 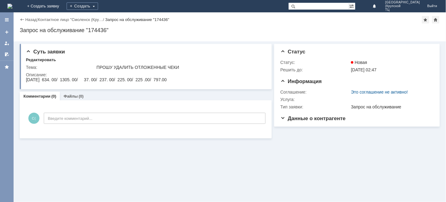 I want to click on div: Описание:, so click(x=145, y=75).